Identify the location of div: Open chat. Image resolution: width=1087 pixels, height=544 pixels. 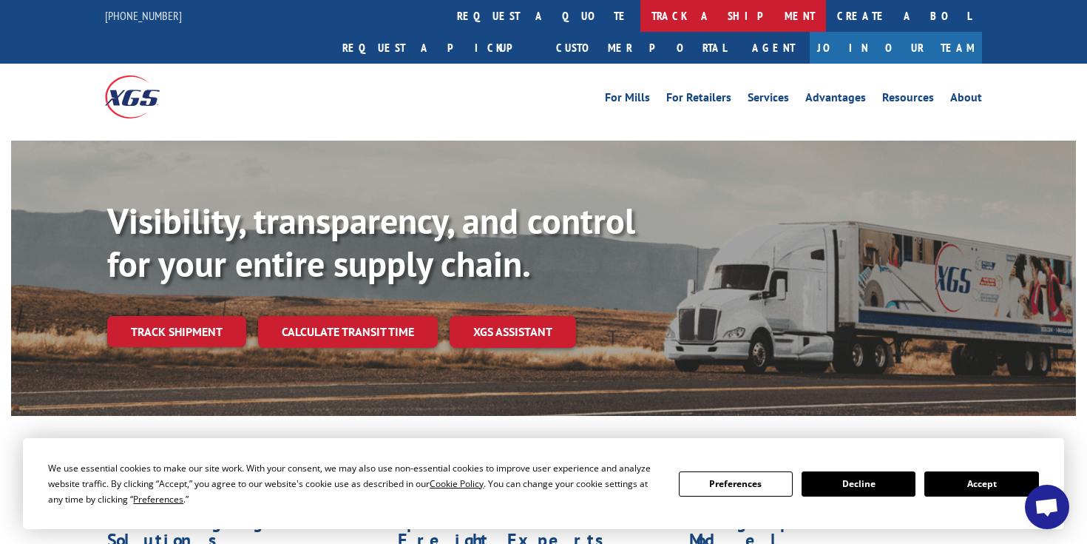
(1047, 507).